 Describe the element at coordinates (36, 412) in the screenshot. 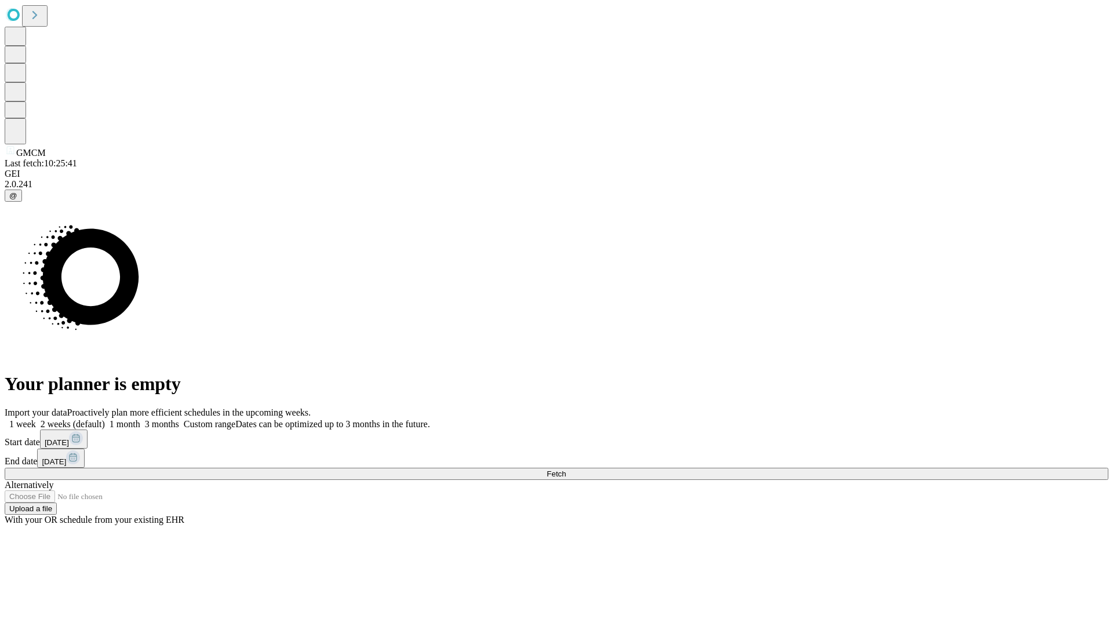

I see `span: Import your data` at that location.